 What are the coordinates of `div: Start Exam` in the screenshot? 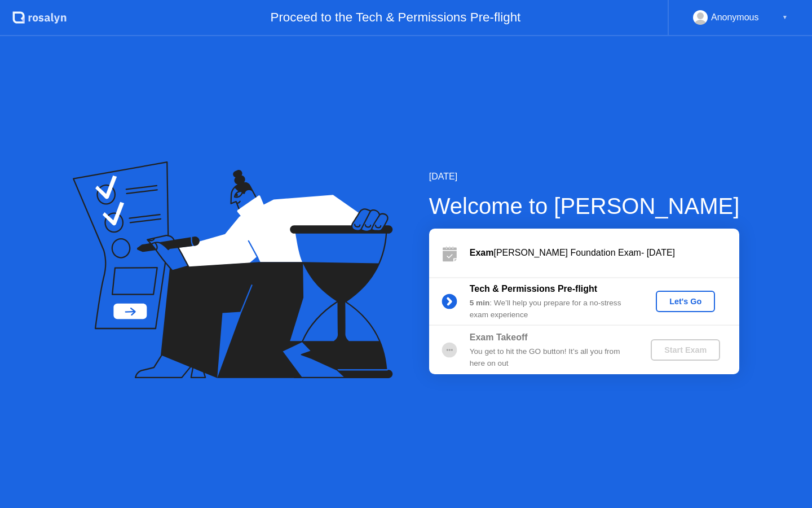 It's located at (685, 350).